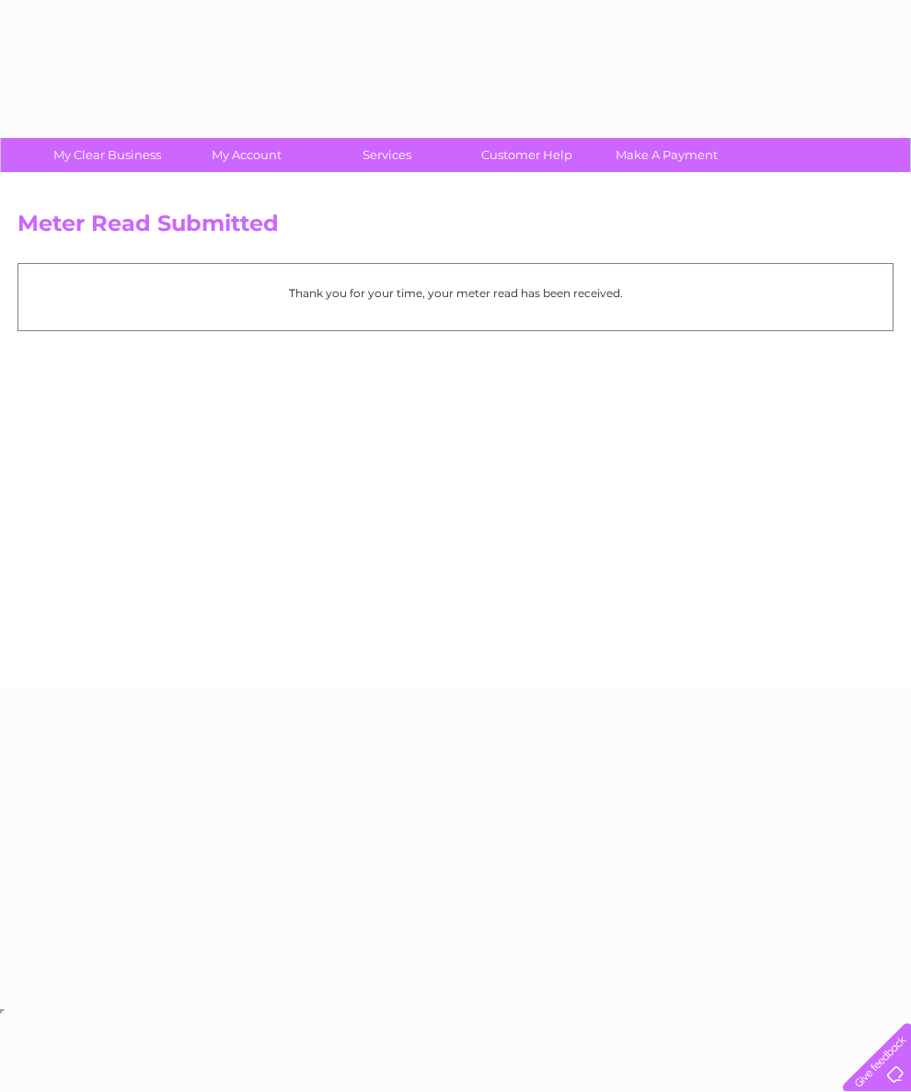  Describe the element at coordinates (526, 155) in the screenshot. I see `a: Customer Help` at that location.